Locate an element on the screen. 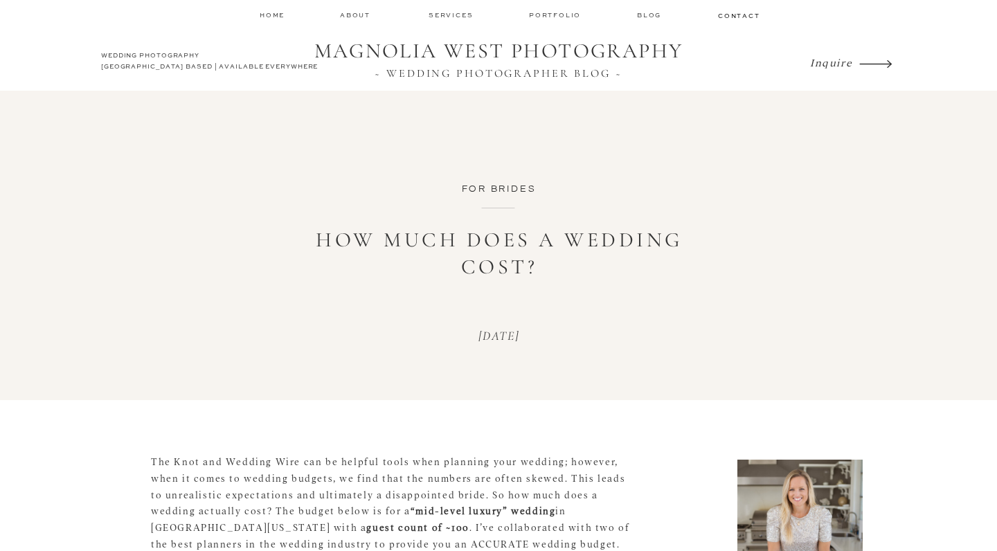 The width and height of the screenshot is (997, 551). a: home is located at coordinates (273, 15).